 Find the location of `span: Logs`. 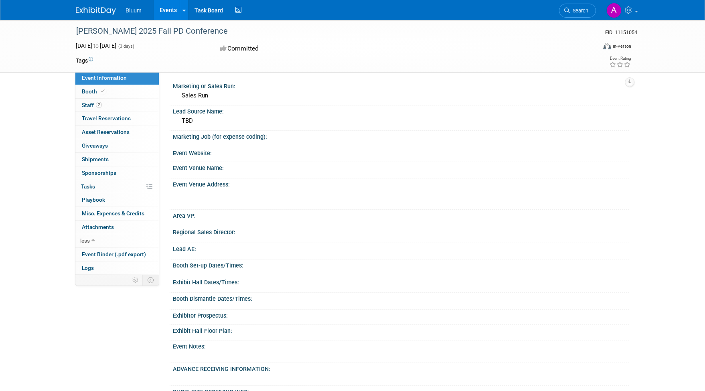

span: Logs is located at coordinates (88, 268).